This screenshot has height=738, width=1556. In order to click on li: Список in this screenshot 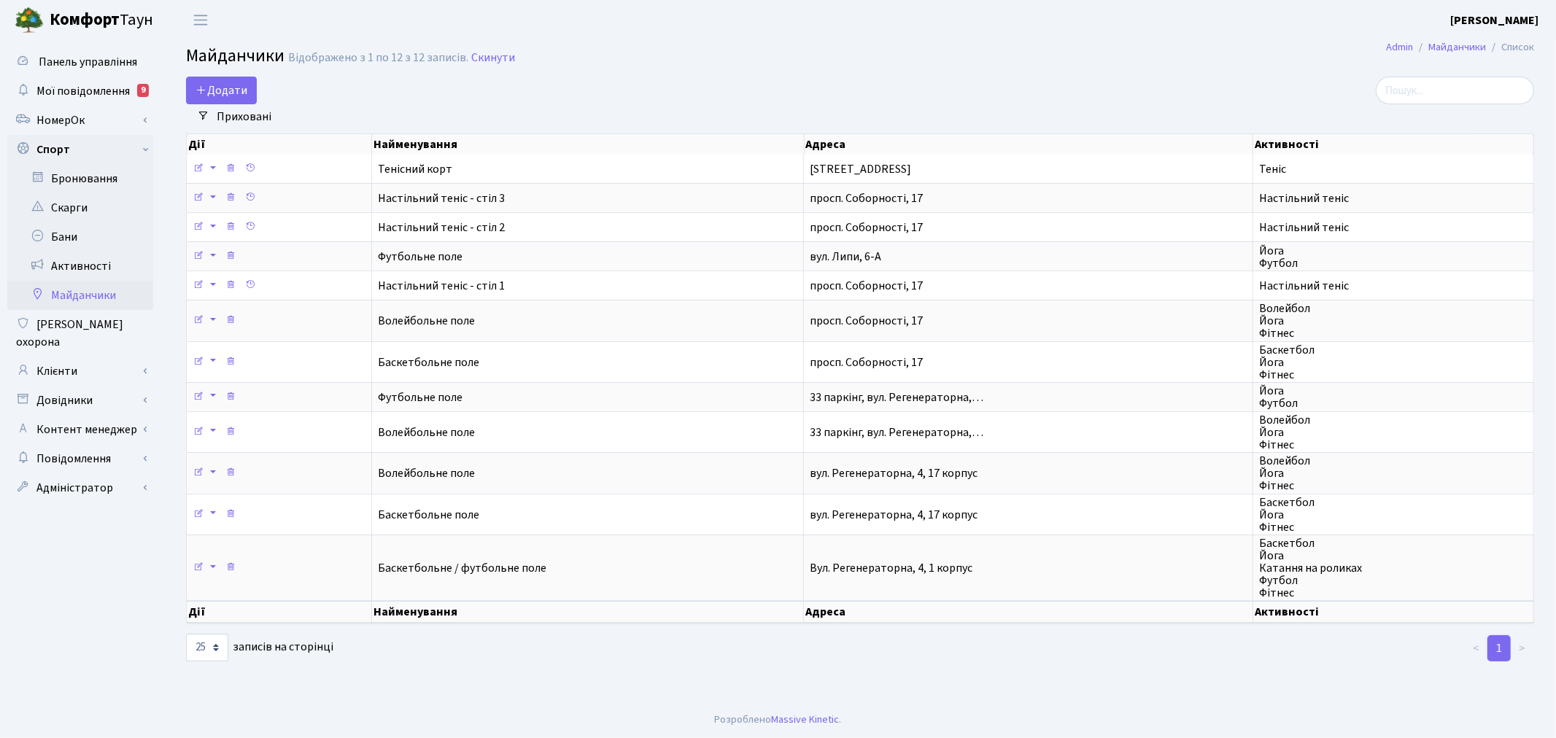, I will do `click(1510, 47)`.